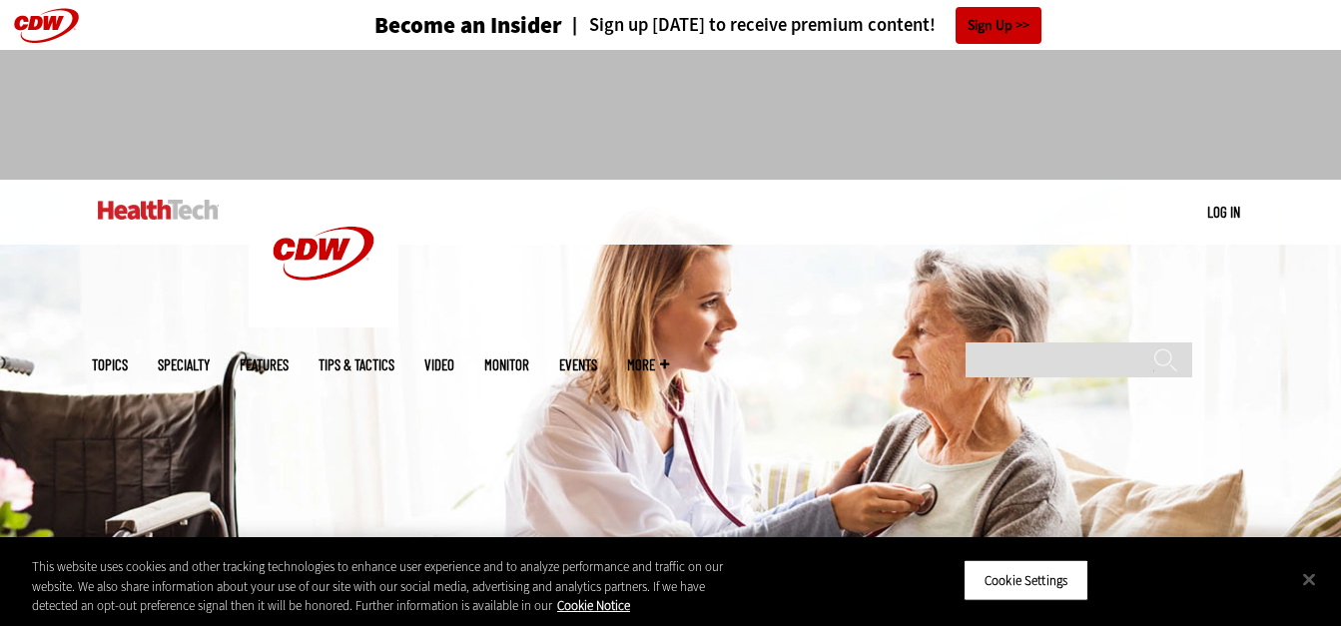  I want to click on a: More information about your privacy, so click(593, 605).